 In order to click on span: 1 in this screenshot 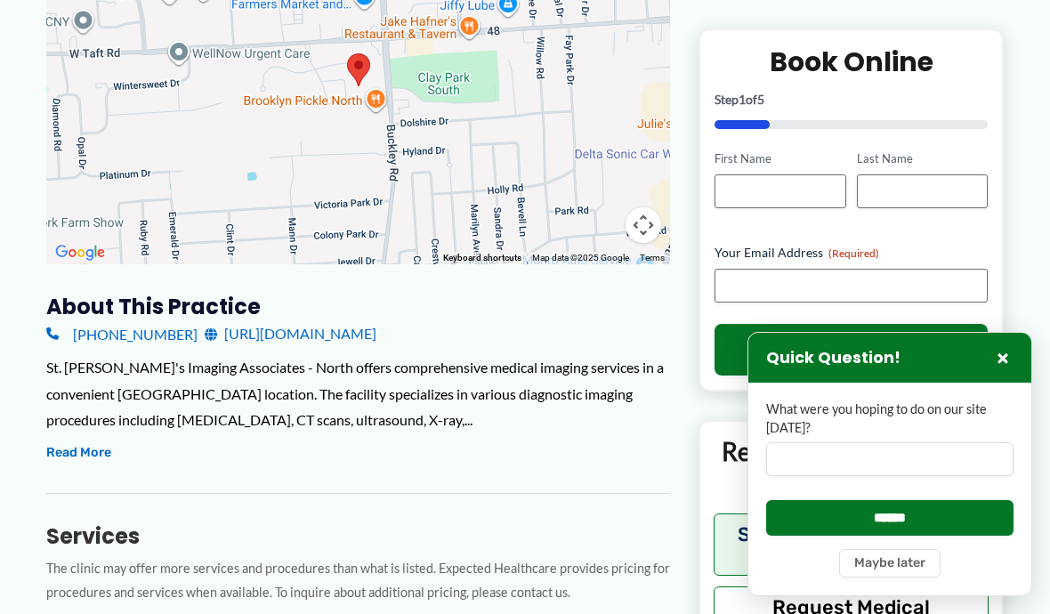, I will do `click(742, 99)`.